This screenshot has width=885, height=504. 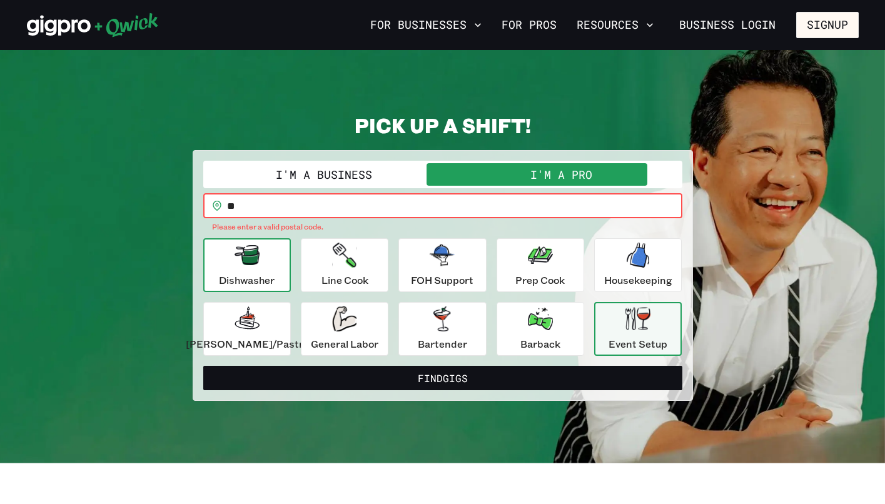 I want to click on button: Dishwasher, so click(x=247, y=265).